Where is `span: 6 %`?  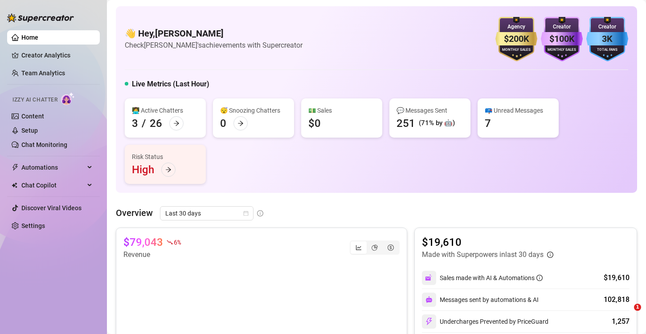
span: 6 % is located at coordinates (177, 242).